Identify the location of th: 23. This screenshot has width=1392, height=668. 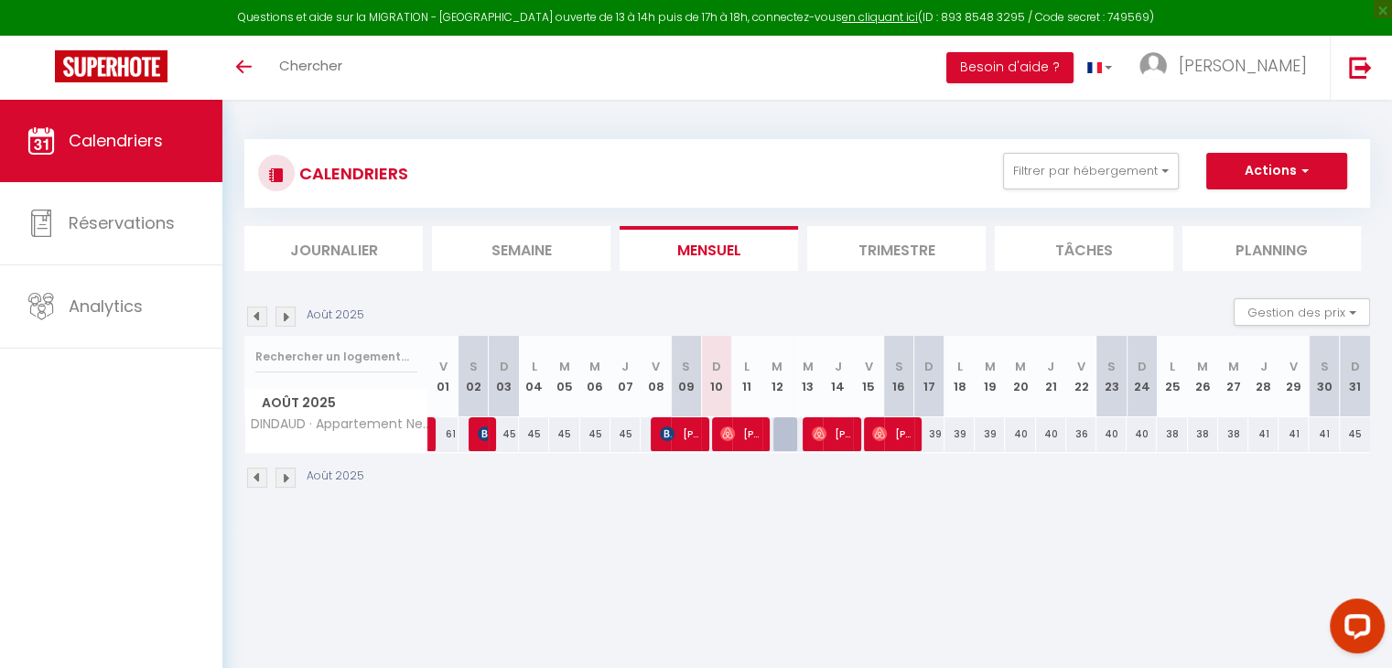
(1111, 376).